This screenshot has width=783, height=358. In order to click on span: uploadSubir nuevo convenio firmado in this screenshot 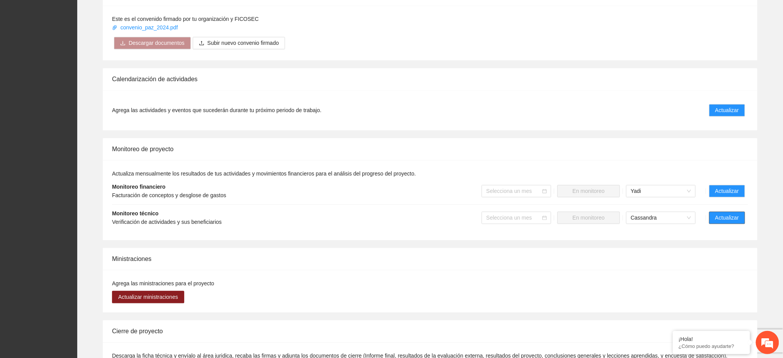, I will do `click(239, 43)`.